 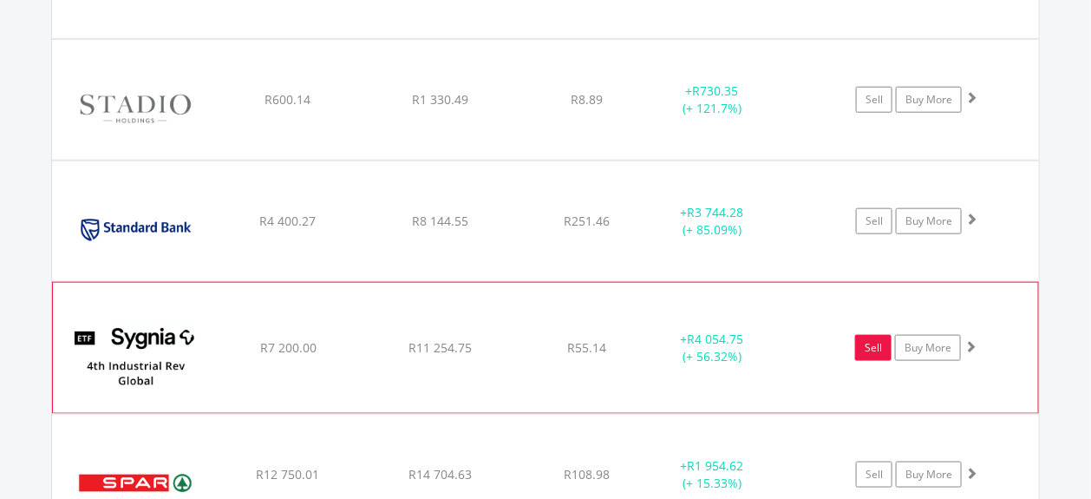 What do you see at coordinates (287, 99) in the screenshot?
I see `span: R600.14` at bounding box center [287, 99].